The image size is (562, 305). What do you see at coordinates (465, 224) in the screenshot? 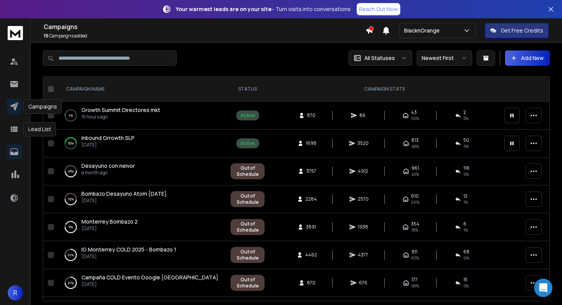
I see `span: 6` at bounding box center [465, 224].